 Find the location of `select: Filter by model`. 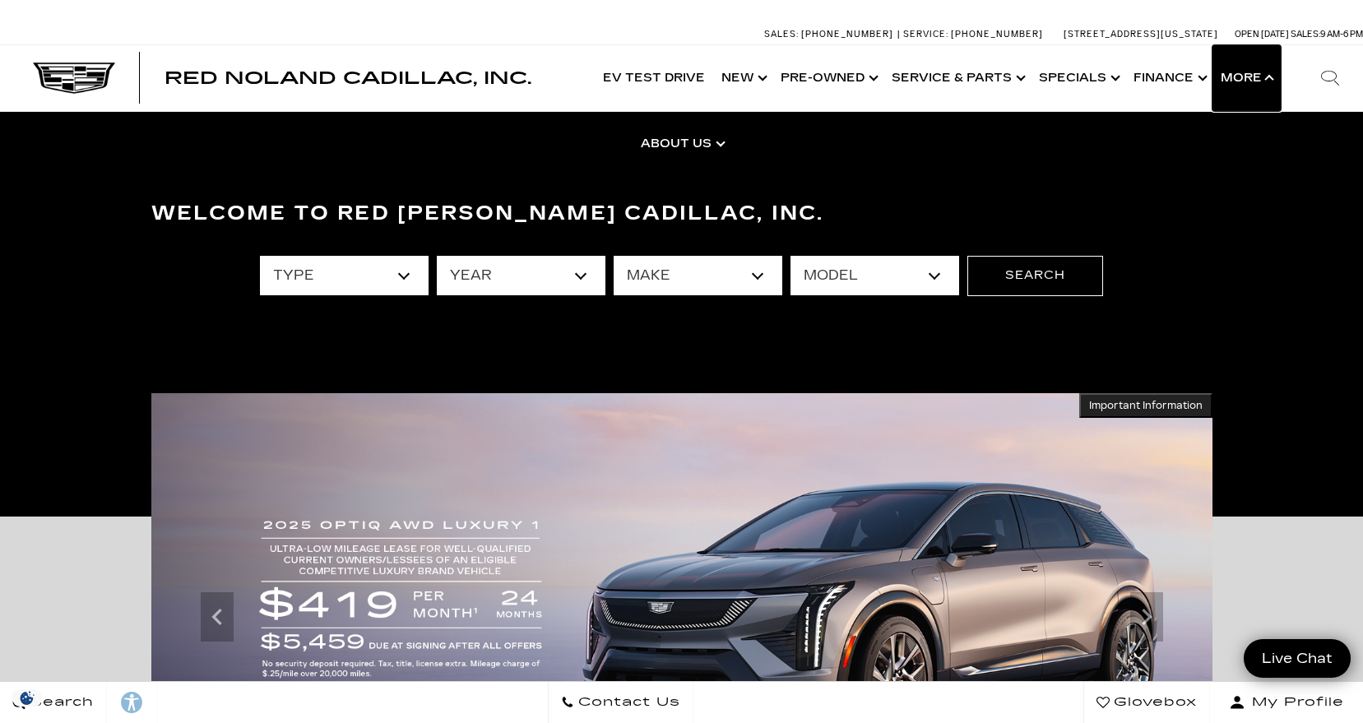

select: Filter by model is located at coordinates (874, 276).